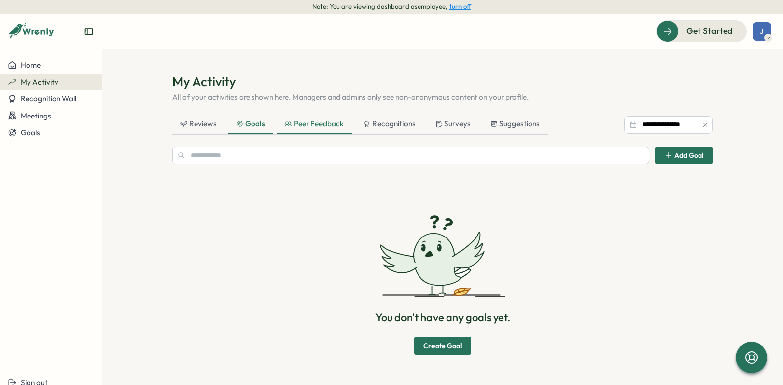 The width and height of the screenshot is (783, 385). What do you see at coordinates (36, 115) in the screenshot?
I see `span: Meetings` at bounding box center [36, 115].